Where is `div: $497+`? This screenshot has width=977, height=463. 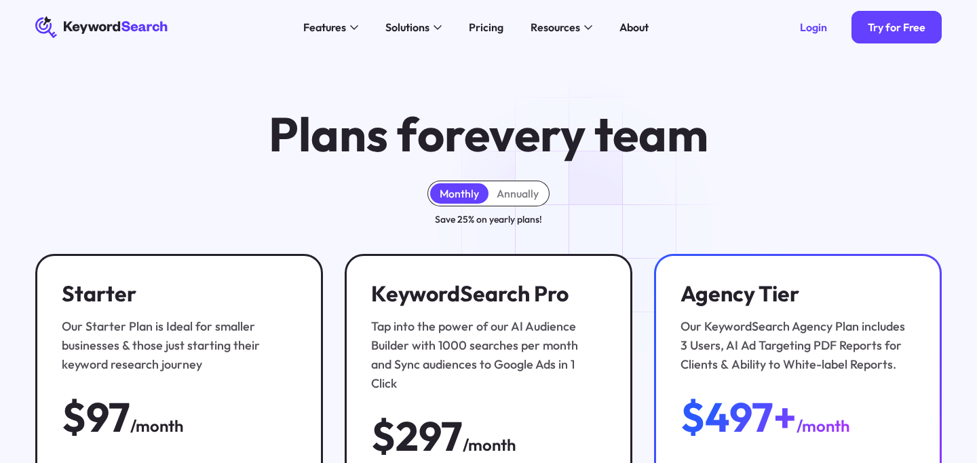
div: $497+ is located at coordinates (739, 417).